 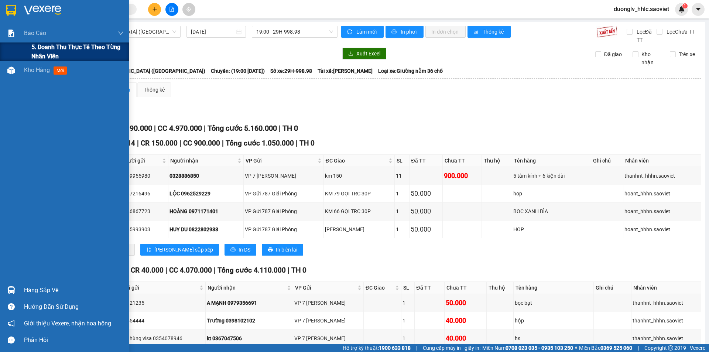 I want to click on span: Lọc Chưa TT, so click(x=679, y=32).